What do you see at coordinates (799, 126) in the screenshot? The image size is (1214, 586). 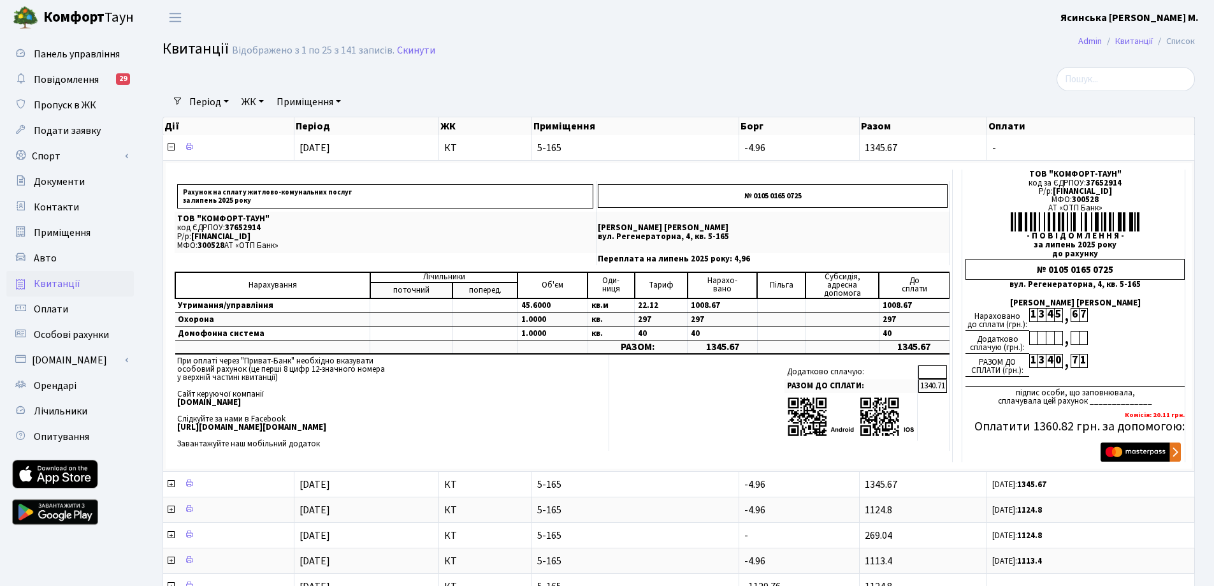 I see `th: Борг` at bounding box center [799, 126].